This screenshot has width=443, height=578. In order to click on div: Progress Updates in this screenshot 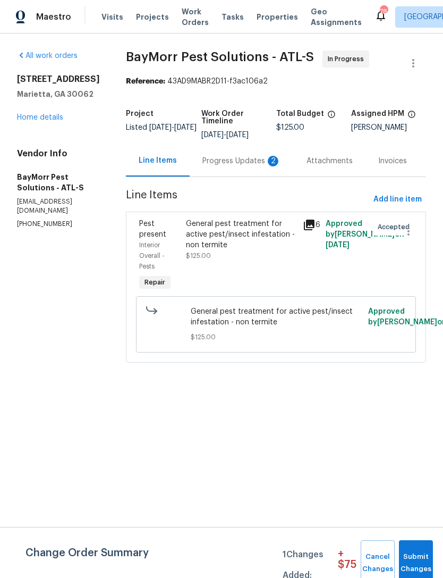, I will do `click(242, 161)`.